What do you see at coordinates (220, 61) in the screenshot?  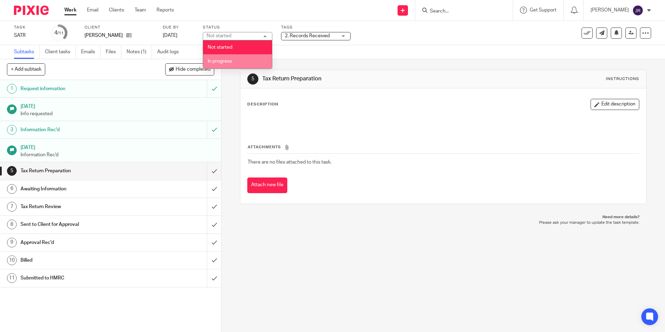 I see `span: In progress` at bounding box center [220, 61].